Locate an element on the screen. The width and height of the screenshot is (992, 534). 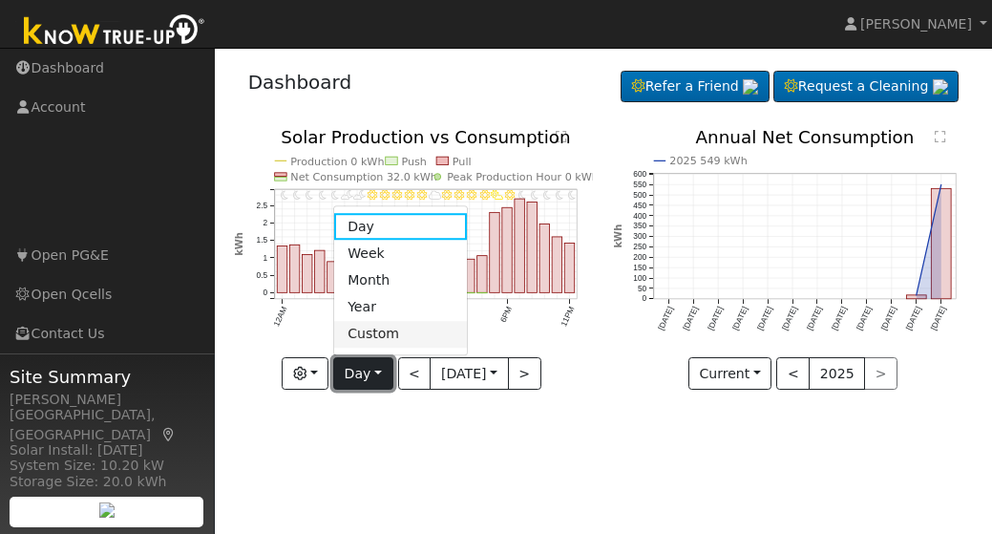
i: 9PM - Clear is located at coordinates (547, 195).